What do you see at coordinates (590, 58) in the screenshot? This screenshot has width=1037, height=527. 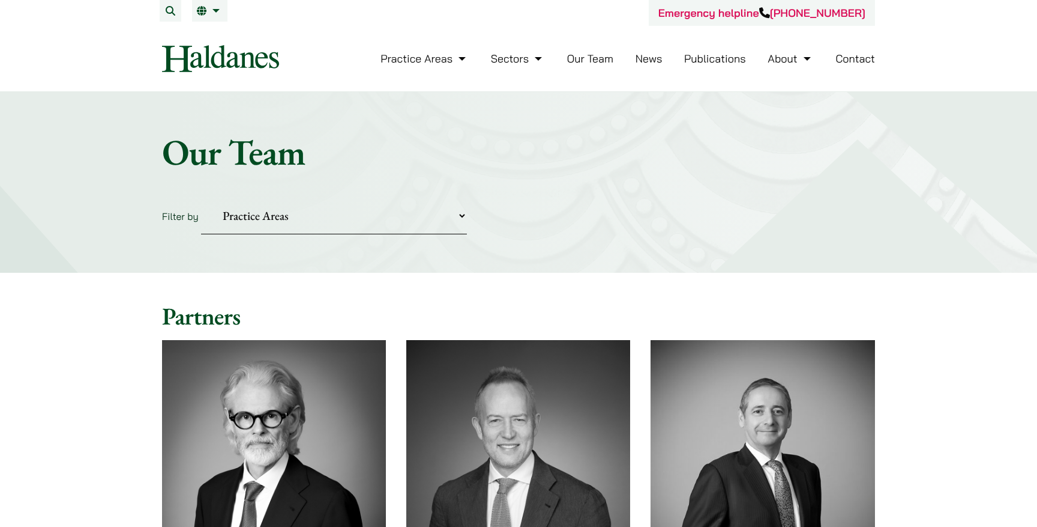 I see `a: Our Team` at bounding box center [590, 58].